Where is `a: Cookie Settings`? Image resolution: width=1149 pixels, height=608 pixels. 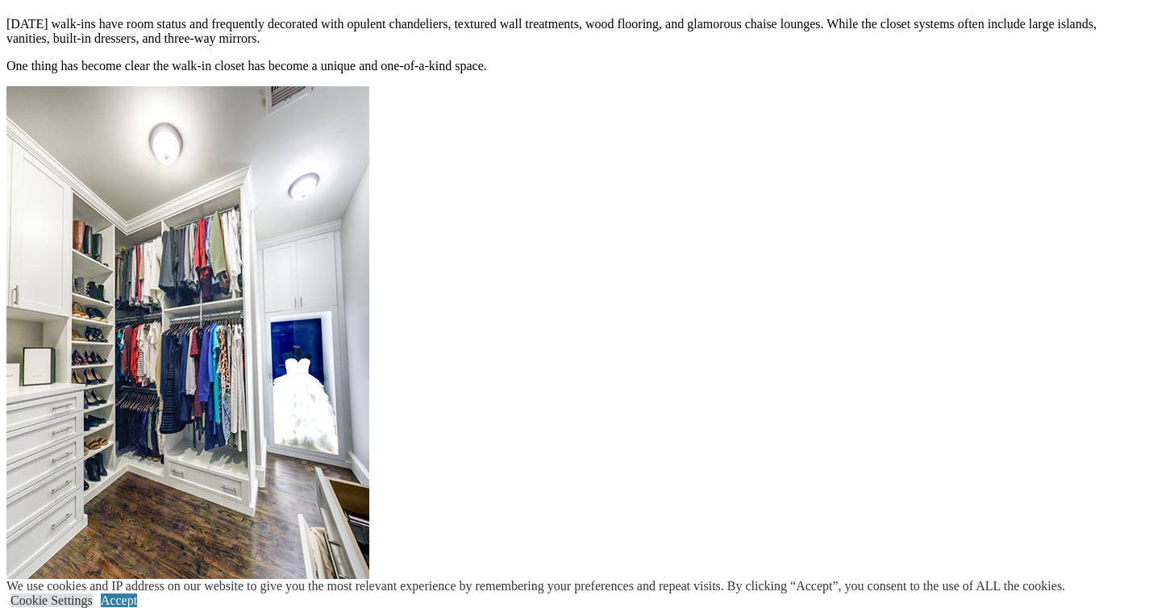 a: Cookie Settings is located at coordinates (52, 600).